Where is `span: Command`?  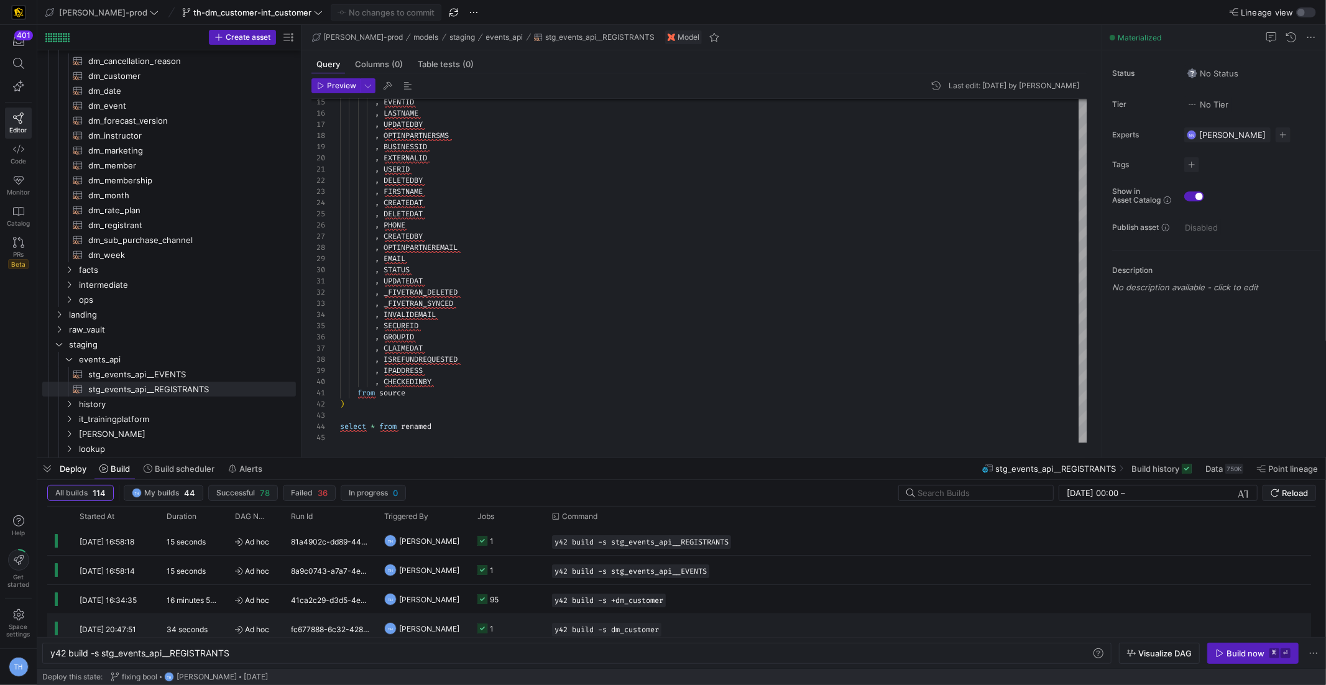
span: Command is located at coordinates (579, 517).